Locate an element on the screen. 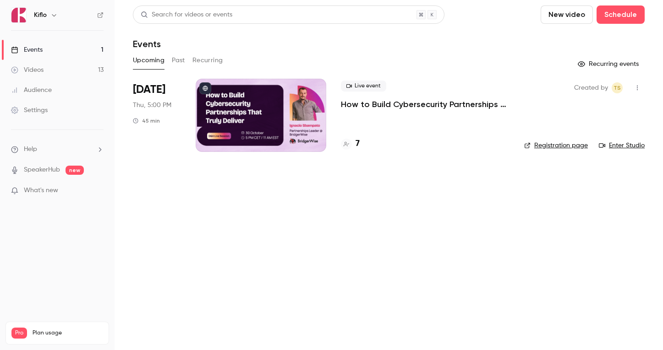 The width and height of the screenshot is (663, 350). span: Created by is located at coordinates (591, 88).